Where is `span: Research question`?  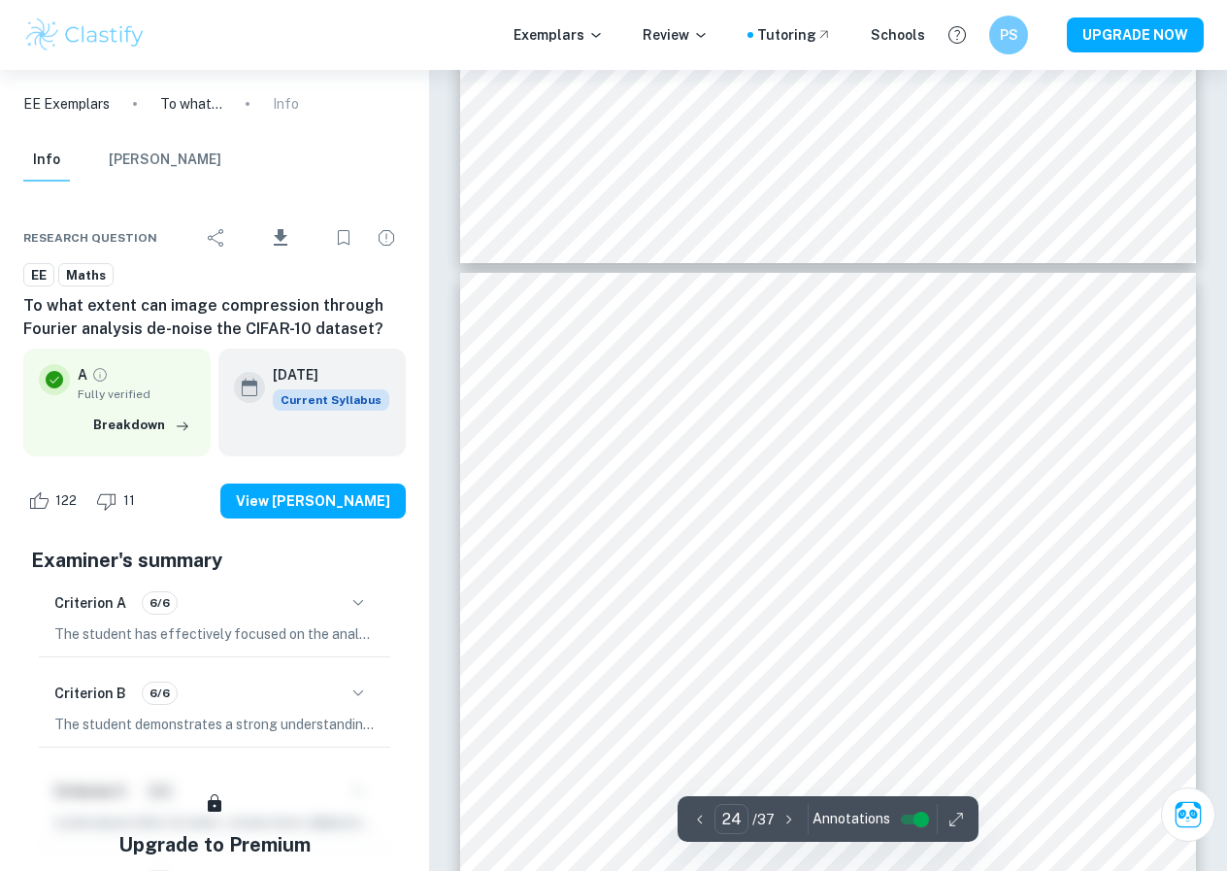 span: Research question is located at coordinates (90, 238).